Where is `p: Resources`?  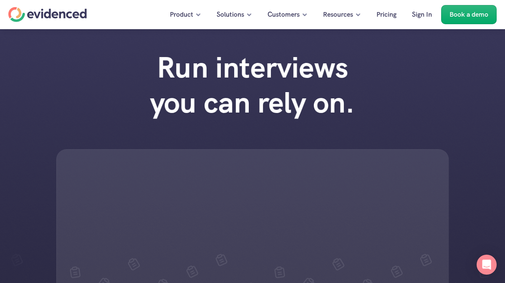 p: Resources is located at coordinates (338, 15).